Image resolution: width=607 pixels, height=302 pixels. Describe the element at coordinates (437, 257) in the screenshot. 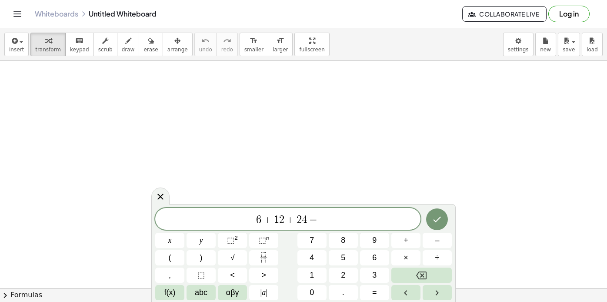

I see `button: Divide` at that location.